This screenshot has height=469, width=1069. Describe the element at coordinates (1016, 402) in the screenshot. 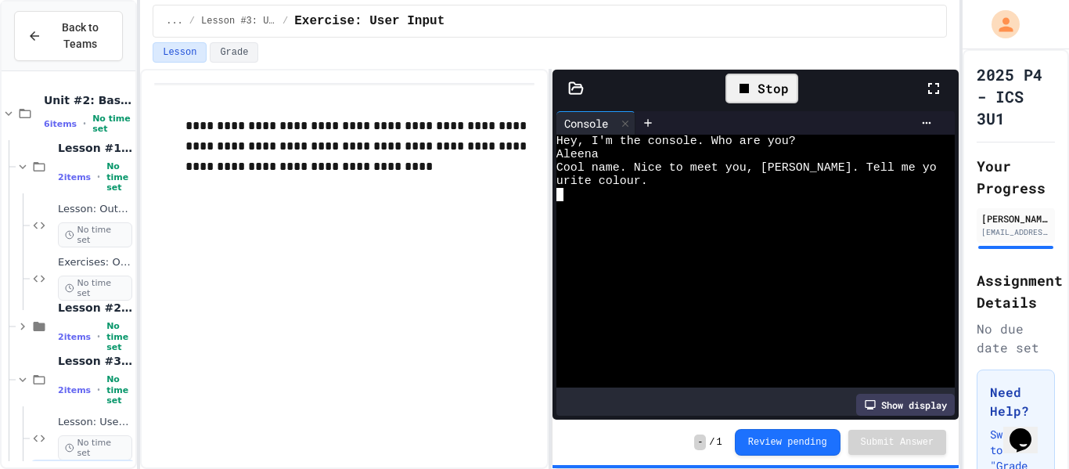

I see `h3: Need Help?` at that location.